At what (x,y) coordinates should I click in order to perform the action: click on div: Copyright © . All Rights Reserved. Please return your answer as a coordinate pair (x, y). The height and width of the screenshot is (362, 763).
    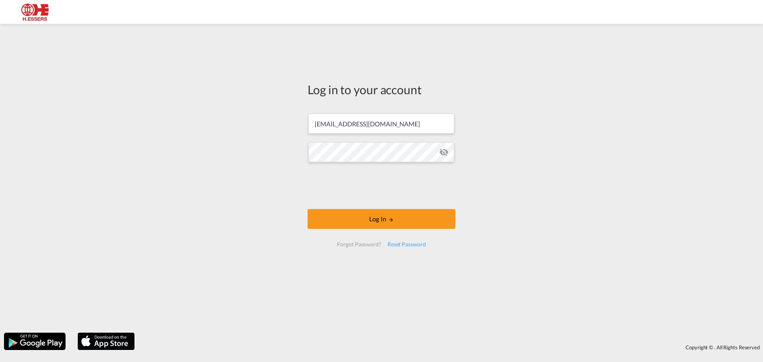
    Looking at the image, I should click on (451, 348).